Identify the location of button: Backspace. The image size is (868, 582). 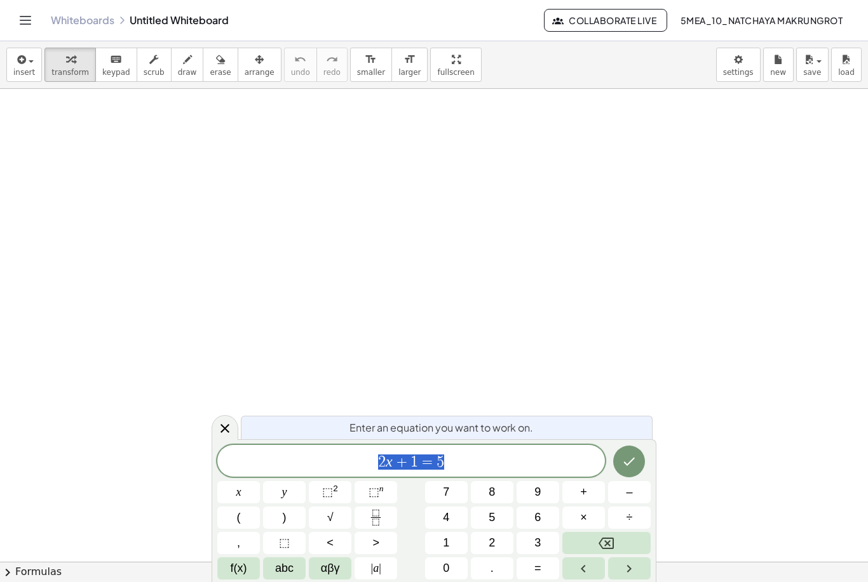
(606, 543).